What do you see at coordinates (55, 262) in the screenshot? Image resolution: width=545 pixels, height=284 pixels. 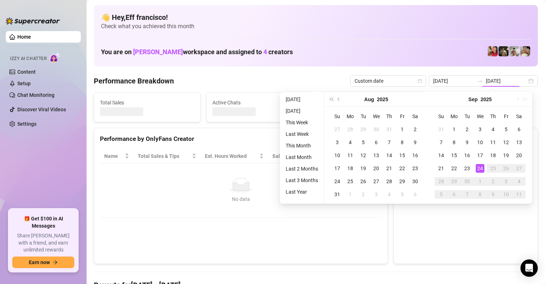 I see `span: arrow-right` at bounding box center [55, 262].